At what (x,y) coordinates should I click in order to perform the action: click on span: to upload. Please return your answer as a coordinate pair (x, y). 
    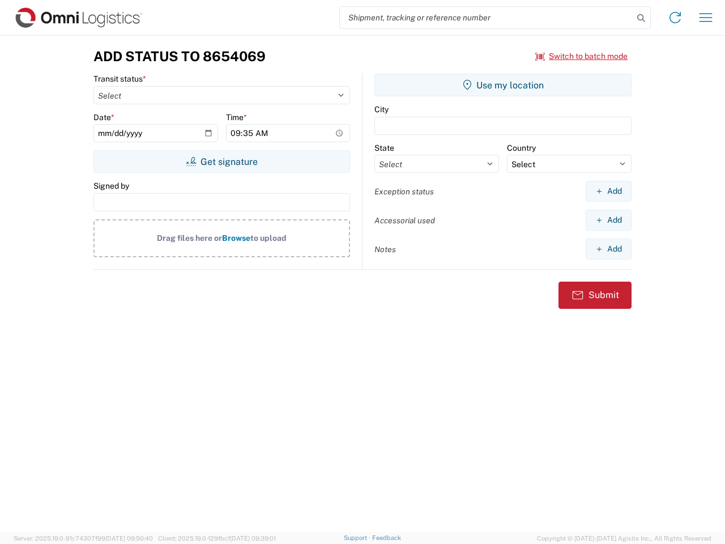
    Looking at the image, I should click on (269, 238).